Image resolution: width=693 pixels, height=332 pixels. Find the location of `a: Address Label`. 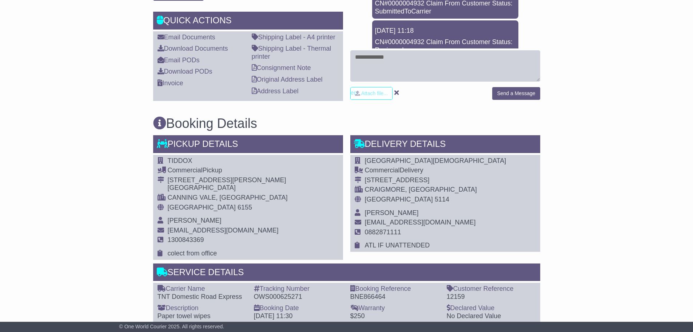

a: Address Label is located at coordinates (275, 91).